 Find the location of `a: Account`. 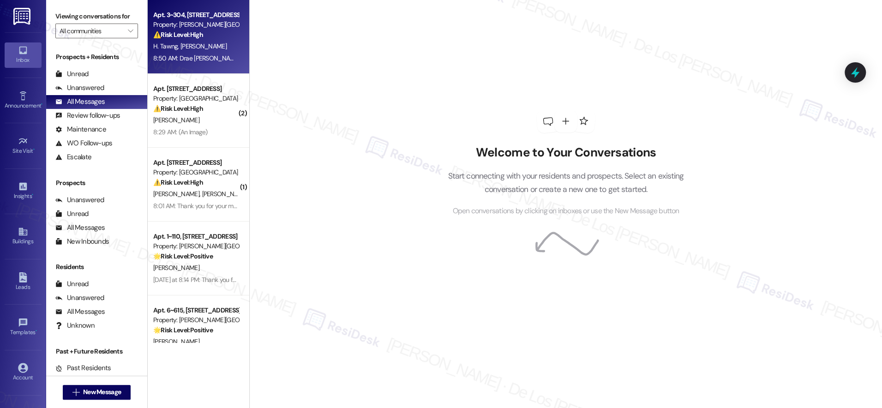

a: Account is located at coordinates (23, 373).